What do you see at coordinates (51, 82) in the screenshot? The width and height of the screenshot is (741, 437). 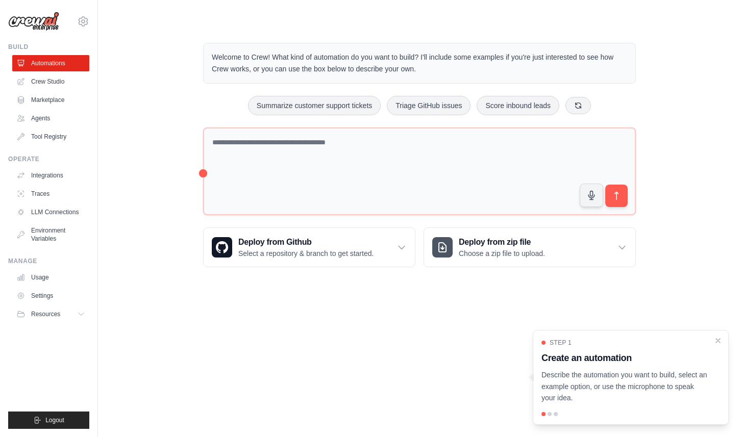 I see `a: Crew Studio` at bounding box center [51, 82].